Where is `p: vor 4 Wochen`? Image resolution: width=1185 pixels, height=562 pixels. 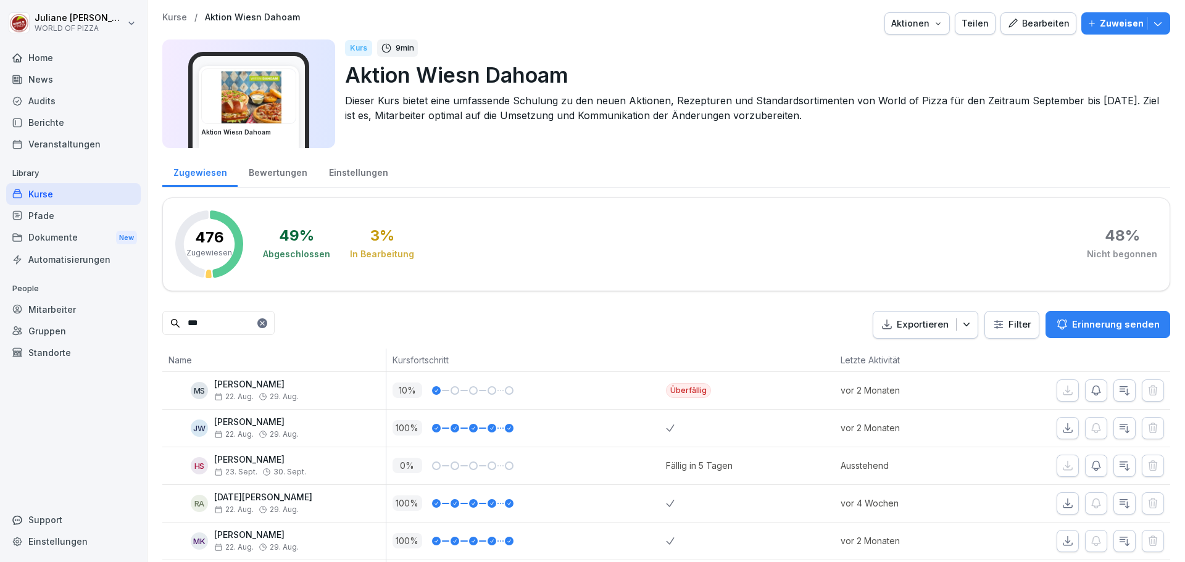 p: vor 4 Wochen is located at coordinates (907, 503).